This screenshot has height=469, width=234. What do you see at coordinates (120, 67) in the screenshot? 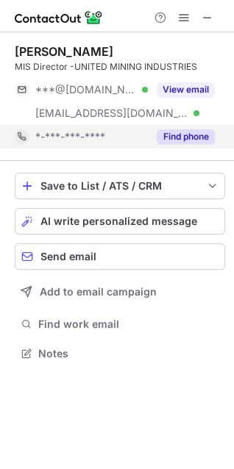
I see `div: MIS Director -UNITED MINING INDUSTRIES` at bounding box center [120, 67].